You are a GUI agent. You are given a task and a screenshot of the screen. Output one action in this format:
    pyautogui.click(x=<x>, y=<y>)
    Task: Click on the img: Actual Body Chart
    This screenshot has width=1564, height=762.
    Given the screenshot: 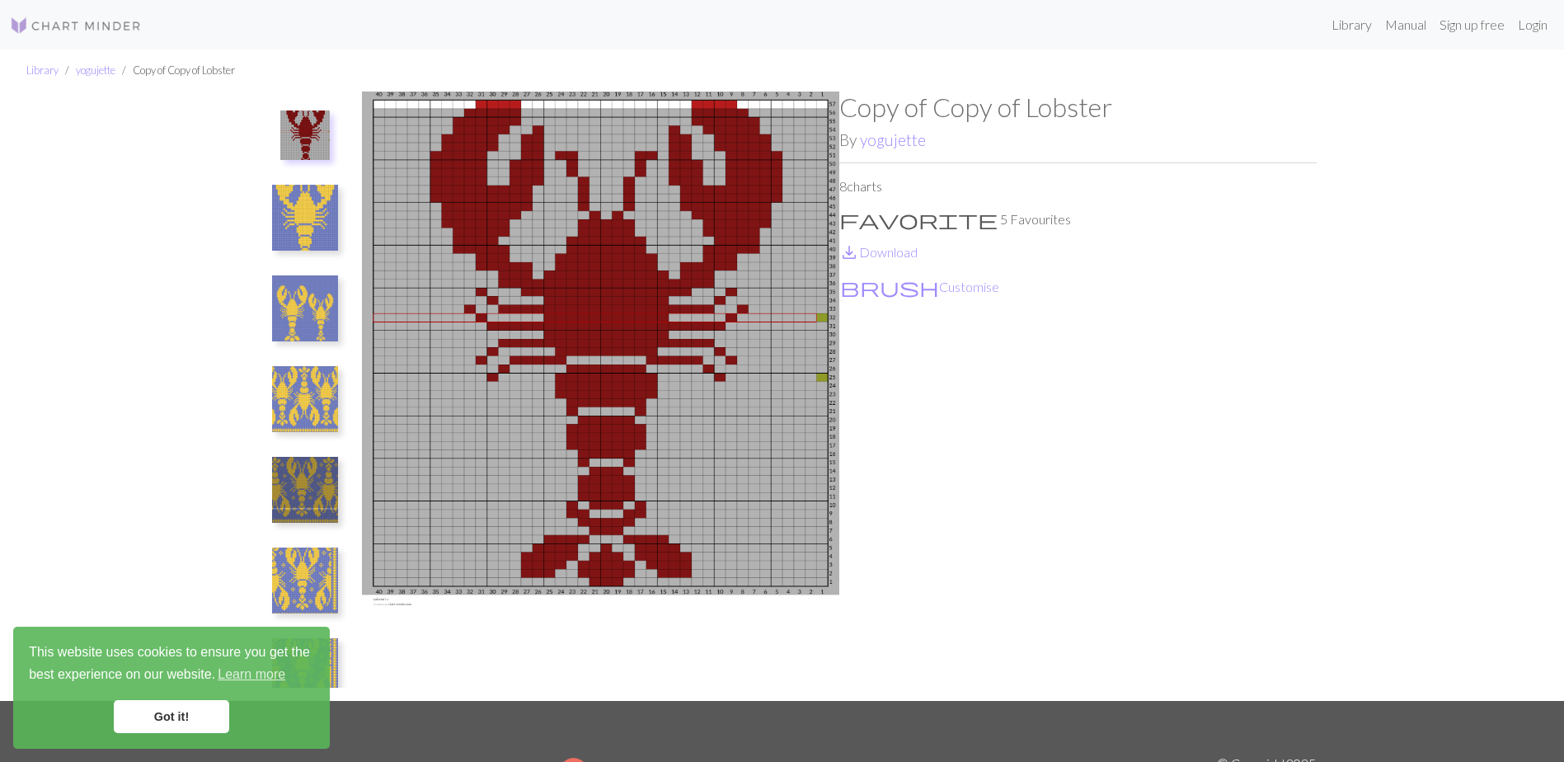 What is the action you would take?
    pyautogui.click(x=305, y=490)
    